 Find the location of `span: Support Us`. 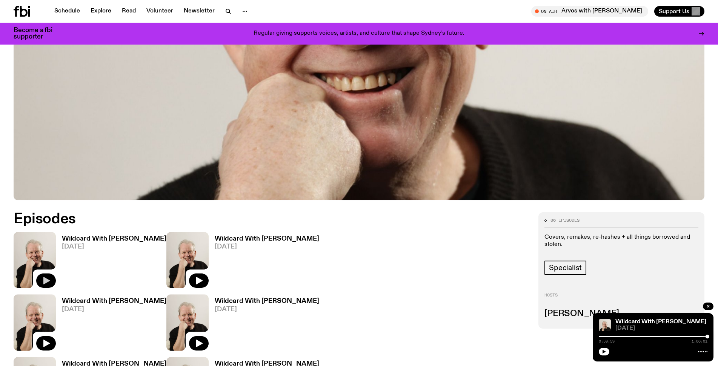

span: Support Us is located at coordinates (674, 11).